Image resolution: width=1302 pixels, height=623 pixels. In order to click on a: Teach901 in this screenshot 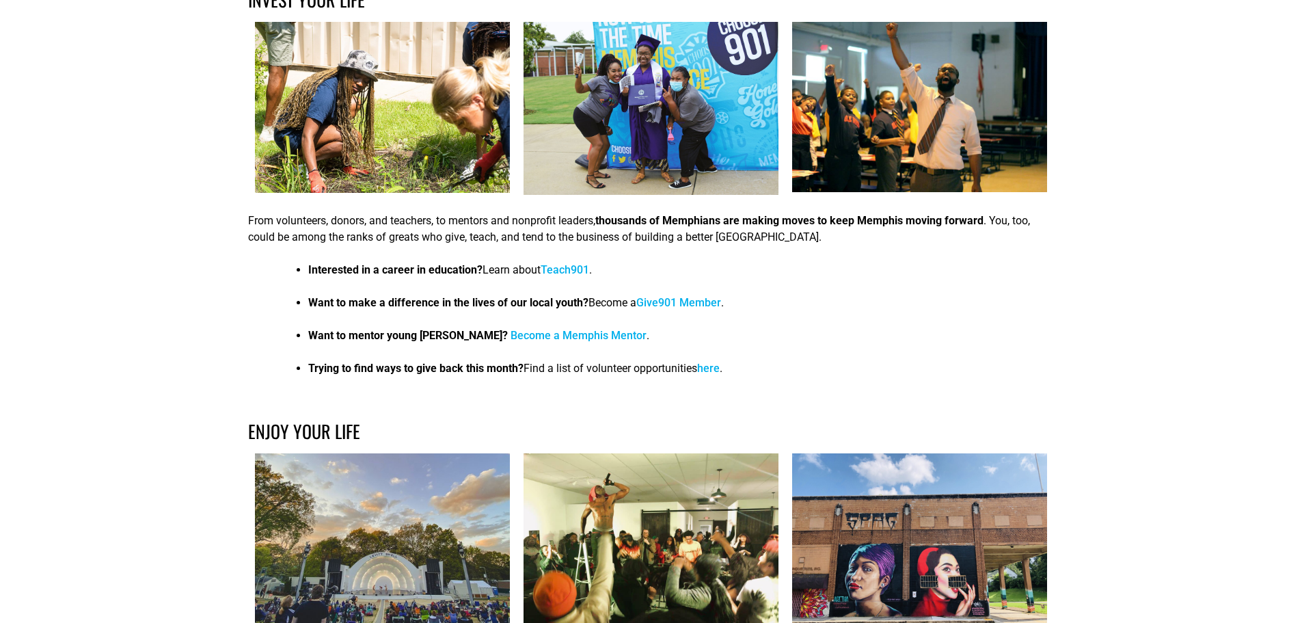, I will do `click(565, 269)`.